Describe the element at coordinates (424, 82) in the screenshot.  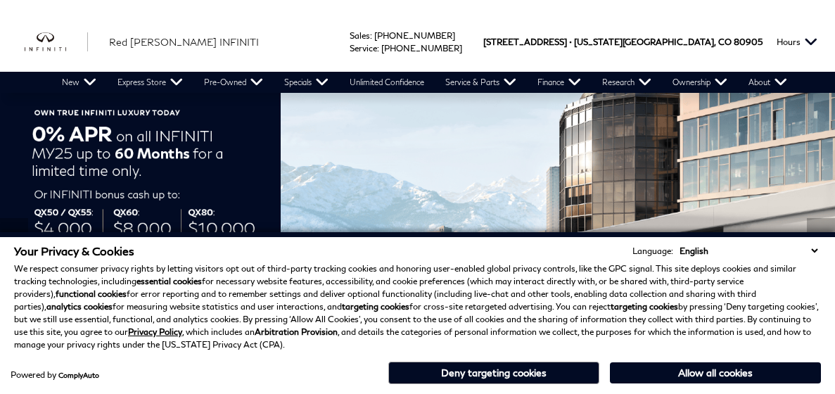
I see `nav: Main Navigation` at that location.